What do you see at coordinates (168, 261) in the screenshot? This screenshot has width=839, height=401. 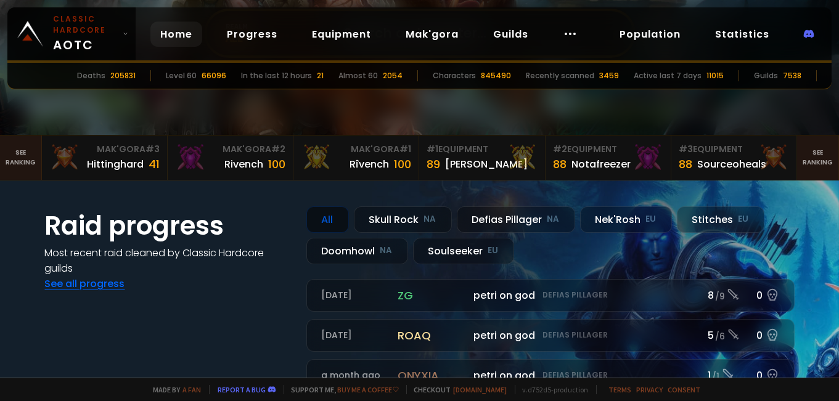 I see `h4: Most recent raid cleaned by Classic Hardcore guilds` at bounding box center [168, 261].